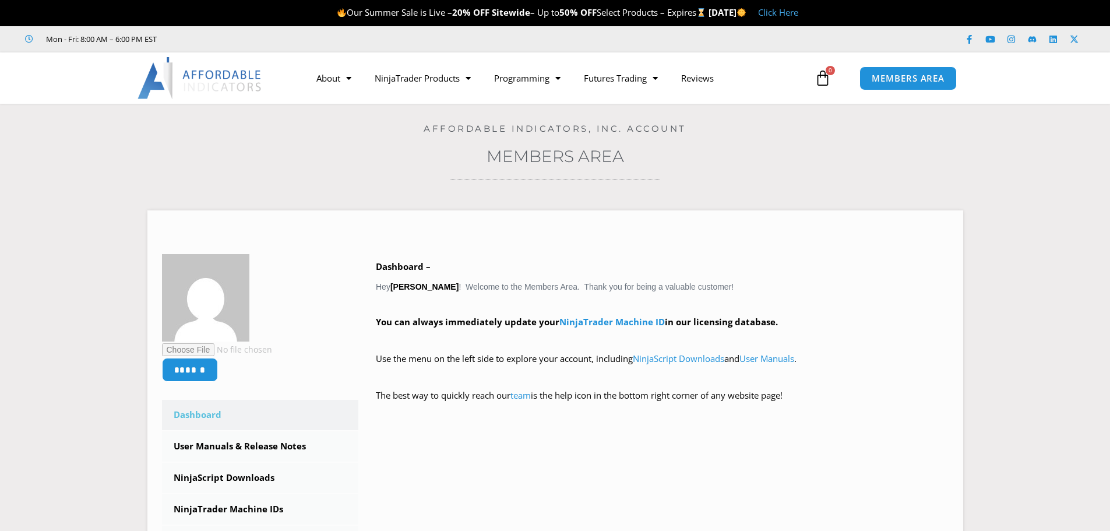  What do you see at coordinates (662, 404) in the screenshot?
I see `p: The best way to quickly reach our is the help icon in the bottom right corner of any website page!` at bounding box center [662, 404].